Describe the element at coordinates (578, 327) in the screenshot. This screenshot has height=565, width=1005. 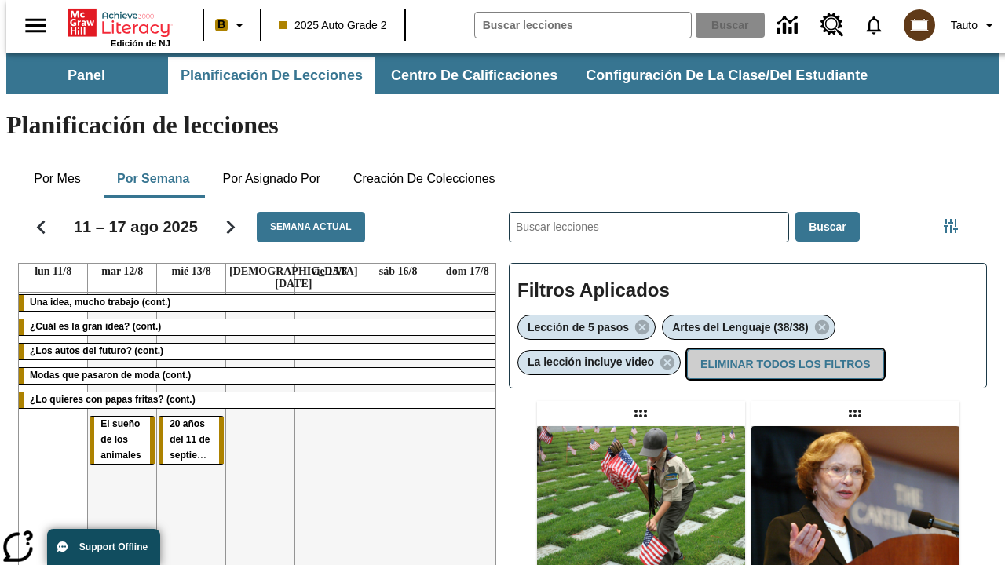
I see `span: Lección de 5 pasos` at that location.